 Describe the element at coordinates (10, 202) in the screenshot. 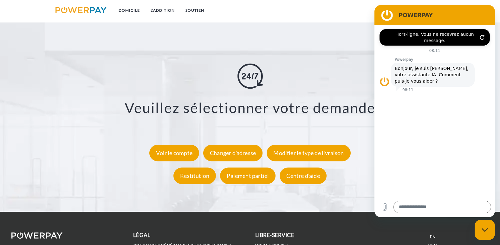

I see `button: Télécharger le fichier` at that location.